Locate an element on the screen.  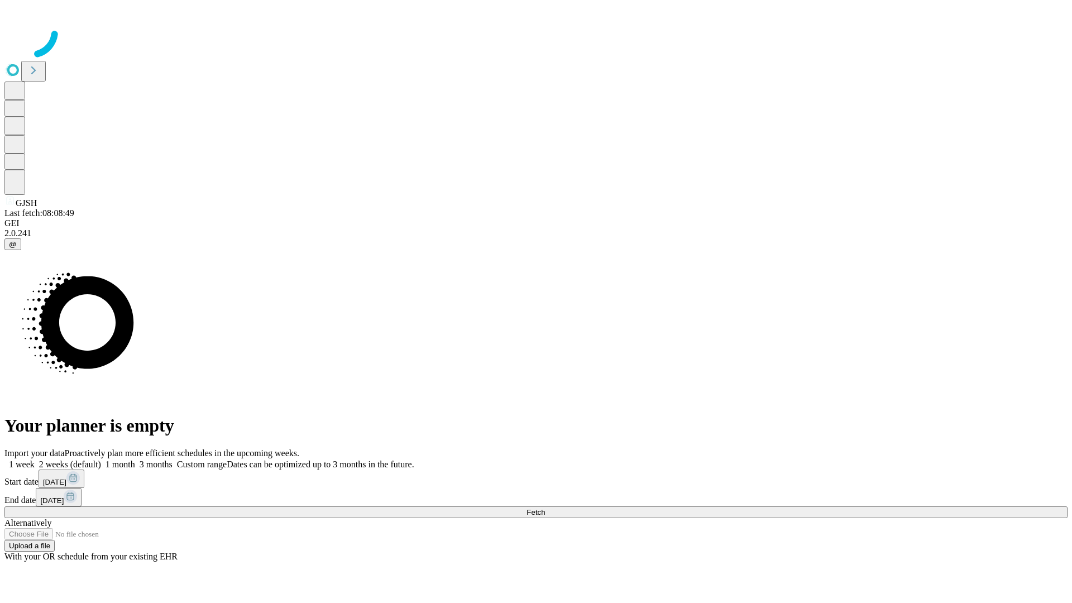
div: End date is located at coordinates (536, 497).